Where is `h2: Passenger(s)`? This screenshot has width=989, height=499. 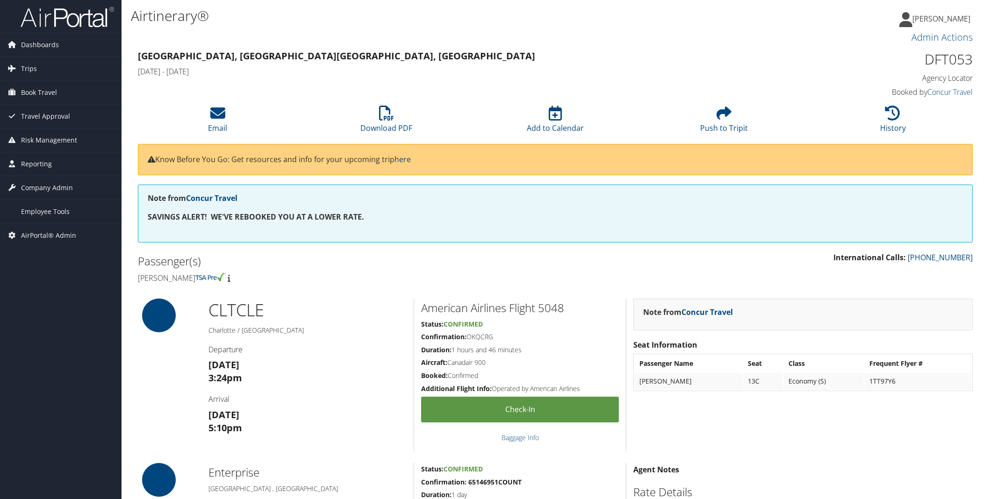
h2: Passenger(s) is located at coordinates (343, 261).